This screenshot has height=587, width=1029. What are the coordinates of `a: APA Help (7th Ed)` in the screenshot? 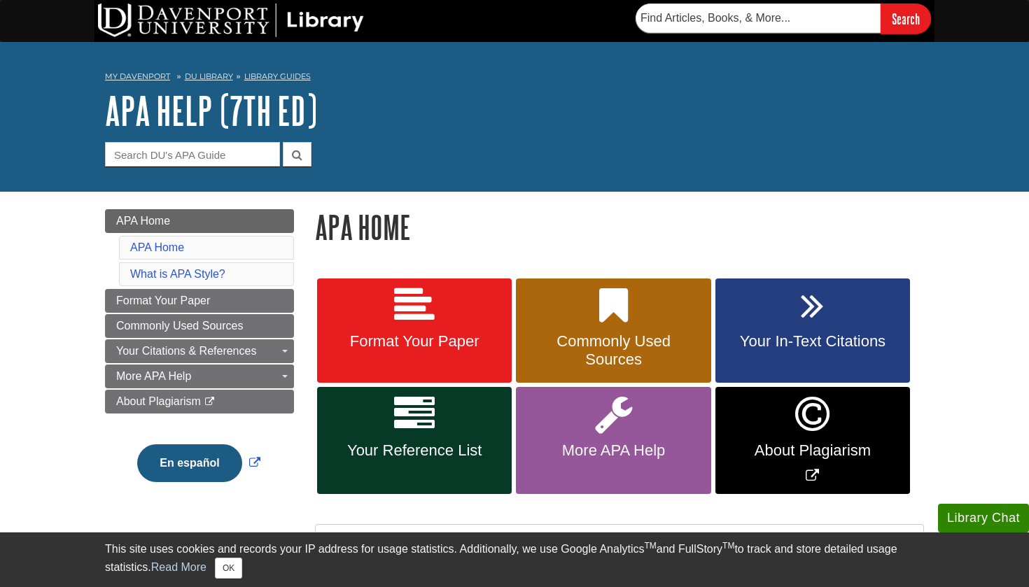 It's located at (211, 111).